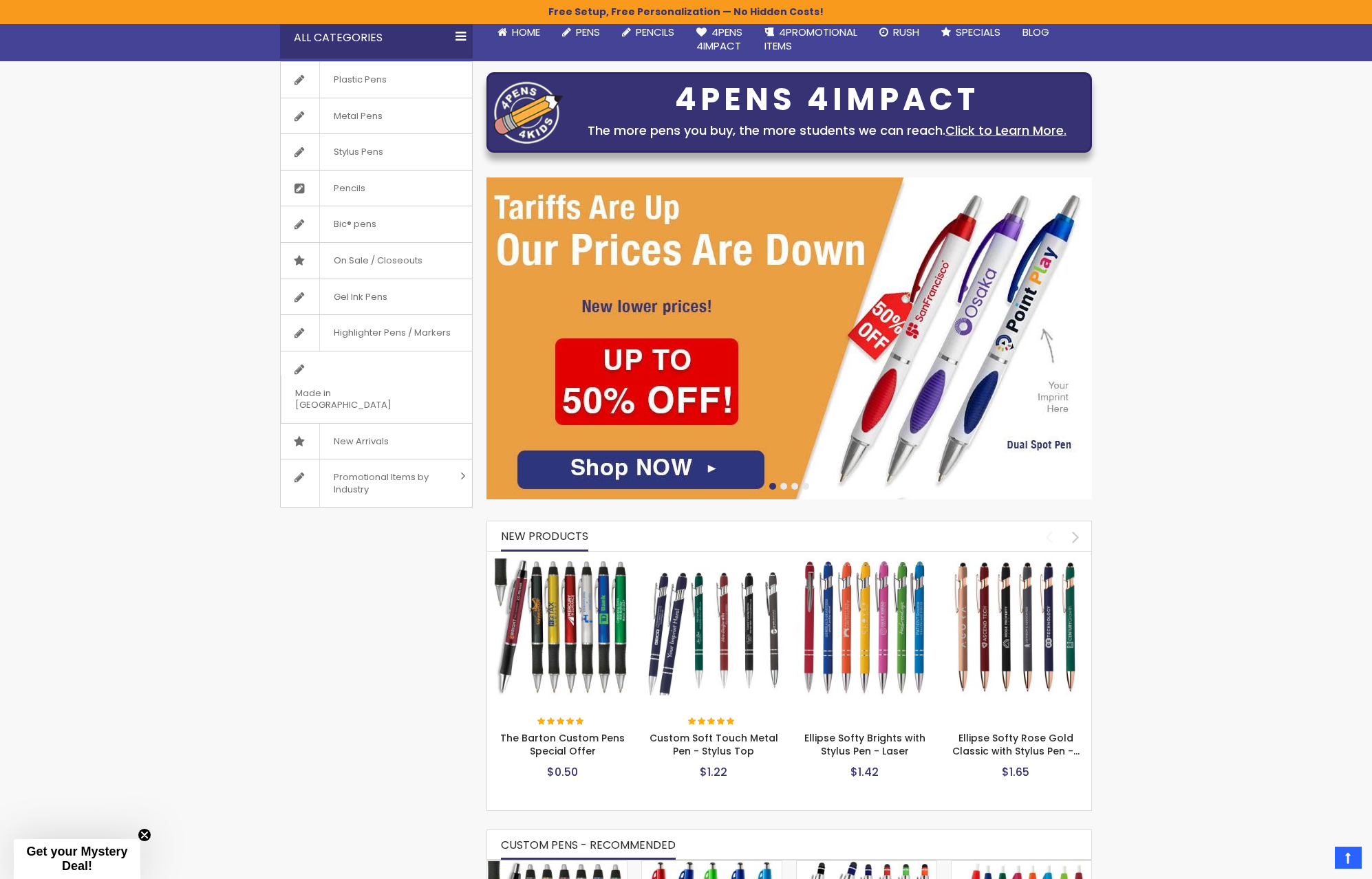 This screenshot has width=1372, height=879. What do you see at coordinates (361, 442) in the screenshot?
I see `span: New Arrivals` at bounding box center [361, 442].